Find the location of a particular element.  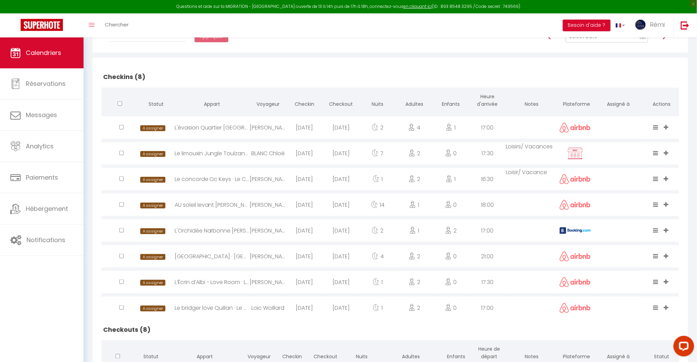

div: 18:00 is located at coordinates (487, 205).